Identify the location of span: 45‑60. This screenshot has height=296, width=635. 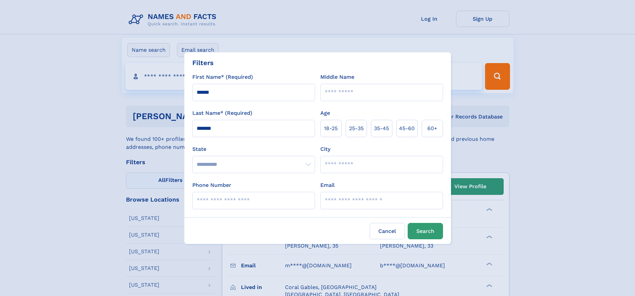
(407, 128).